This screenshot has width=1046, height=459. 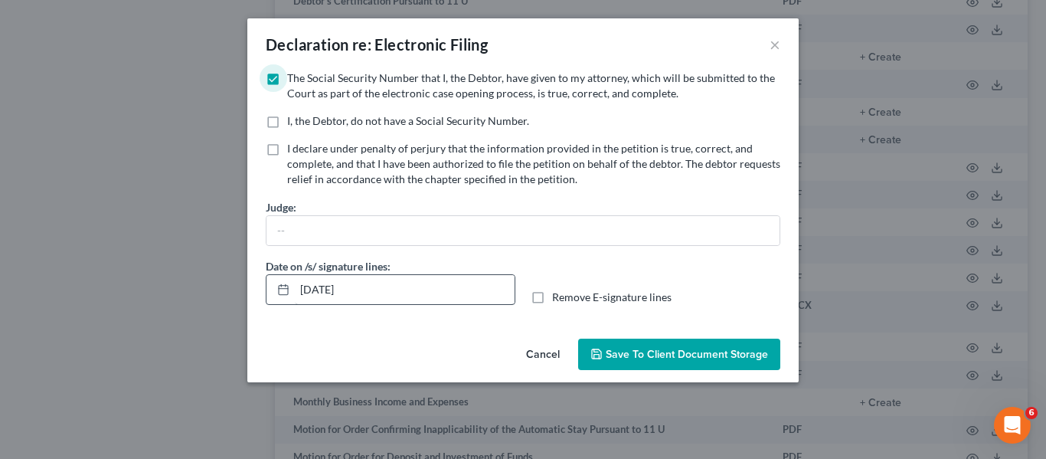 I want to click on span: I declare under penalty of perjury that the information provided in the petition is true, correct..., so click(x=534, y=163).